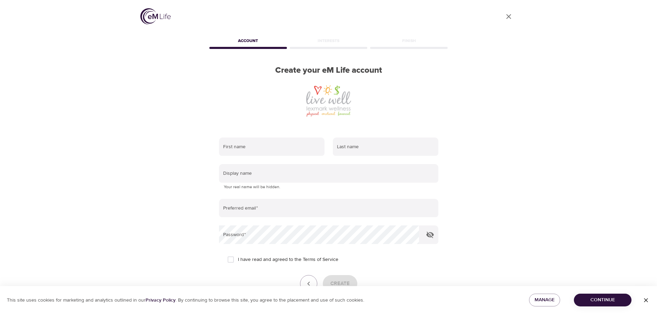 This screenshot has width=657, height=314. Describe the element at coordinates (328, 101) in the screenshot. I see `img: Lexmark%20Logo.jfif` at that location.